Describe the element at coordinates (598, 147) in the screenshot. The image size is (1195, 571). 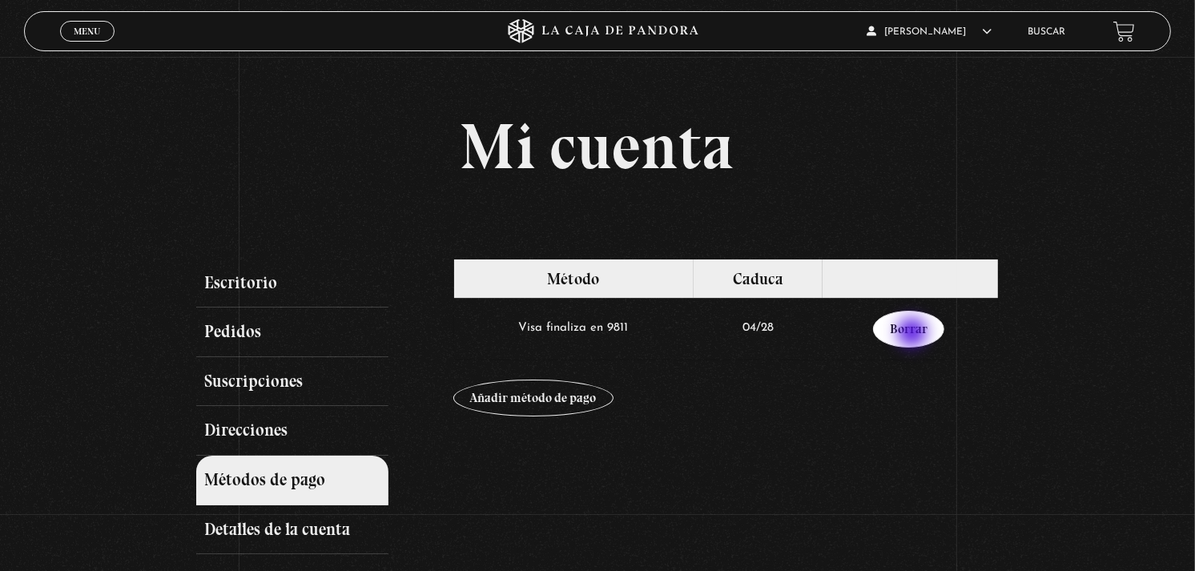
I see `h1: Mi cuenta` at that location.